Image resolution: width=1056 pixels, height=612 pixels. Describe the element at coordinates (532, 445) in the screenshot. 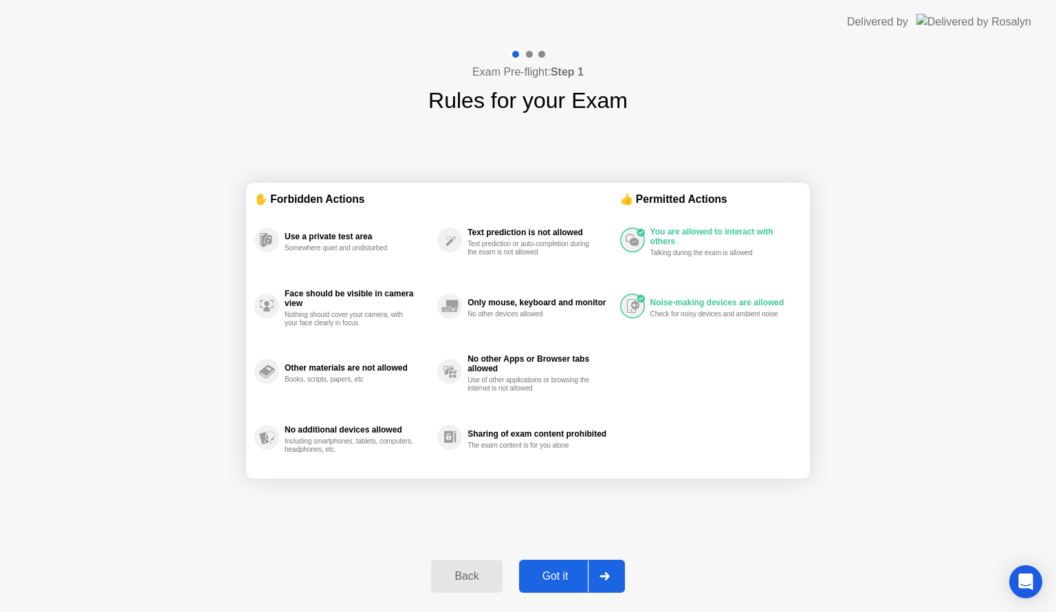

I see `div: The exam content is for you alone` at that location.